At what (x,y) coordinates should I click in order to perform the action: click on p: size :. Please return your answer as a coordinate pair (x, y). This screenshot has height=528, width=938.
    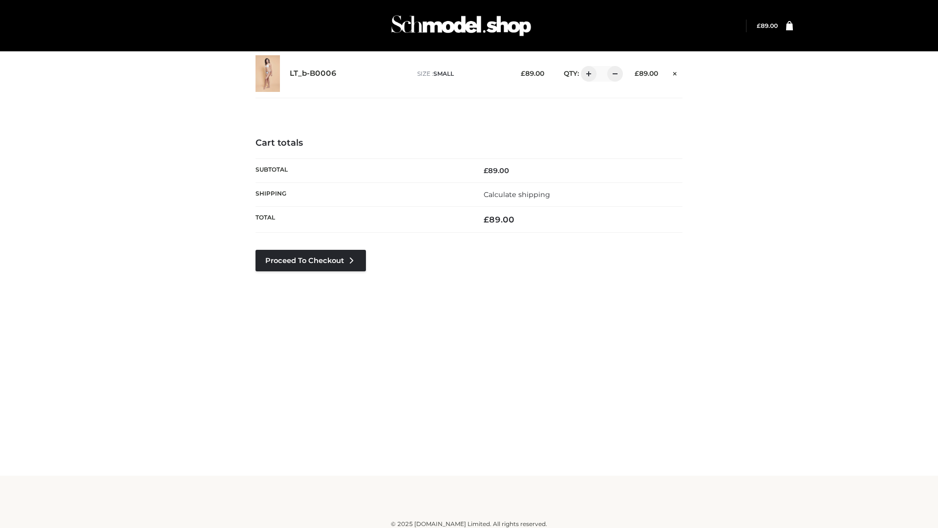
    Looking at the image, I should click on (461, 74).